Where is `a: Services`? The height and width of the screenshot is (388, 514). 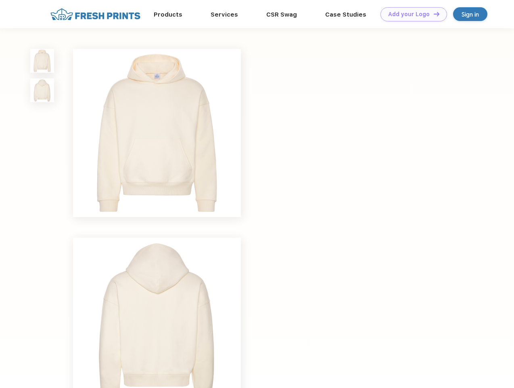
a: Services is located at coordinates (224, 15).